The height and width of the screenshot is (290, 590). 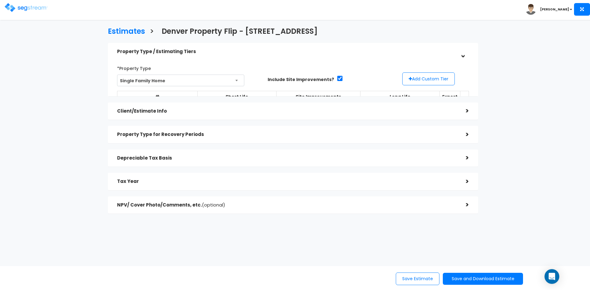 What do you see at coordinates (287, 181) in the screenshot?
I see `h5: Tax Year` at bounding box center [287, 181].